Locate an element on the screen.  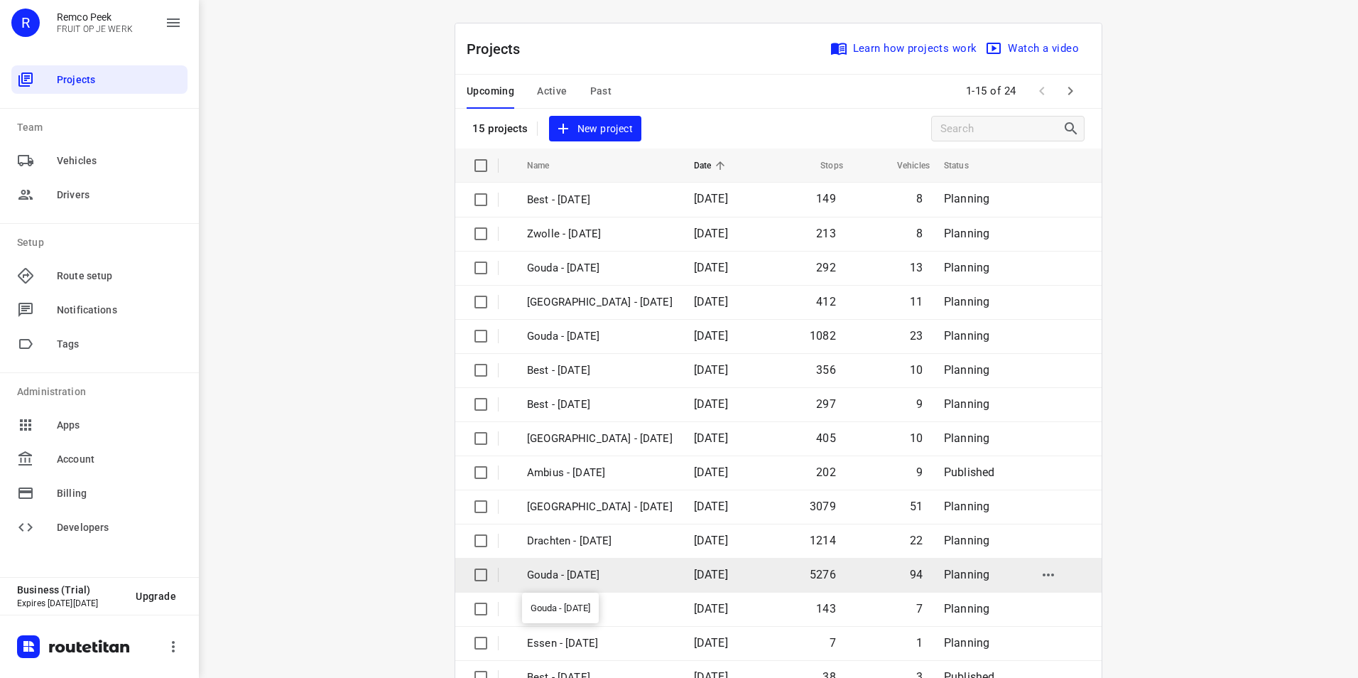
span: 94 is located at coordinates (916, 574).